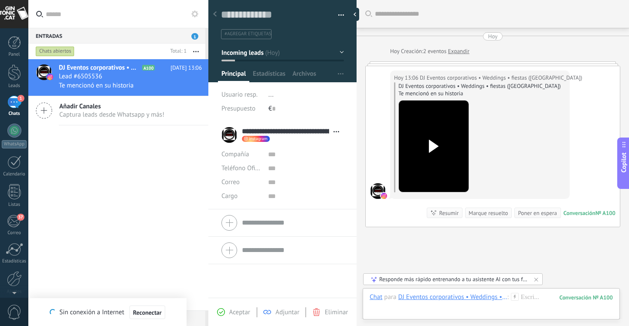 This screenshot has width=629, height=326. Describe the element at coordinates (14, 174) in the screenshot. I see `div: Calendario` at that location.